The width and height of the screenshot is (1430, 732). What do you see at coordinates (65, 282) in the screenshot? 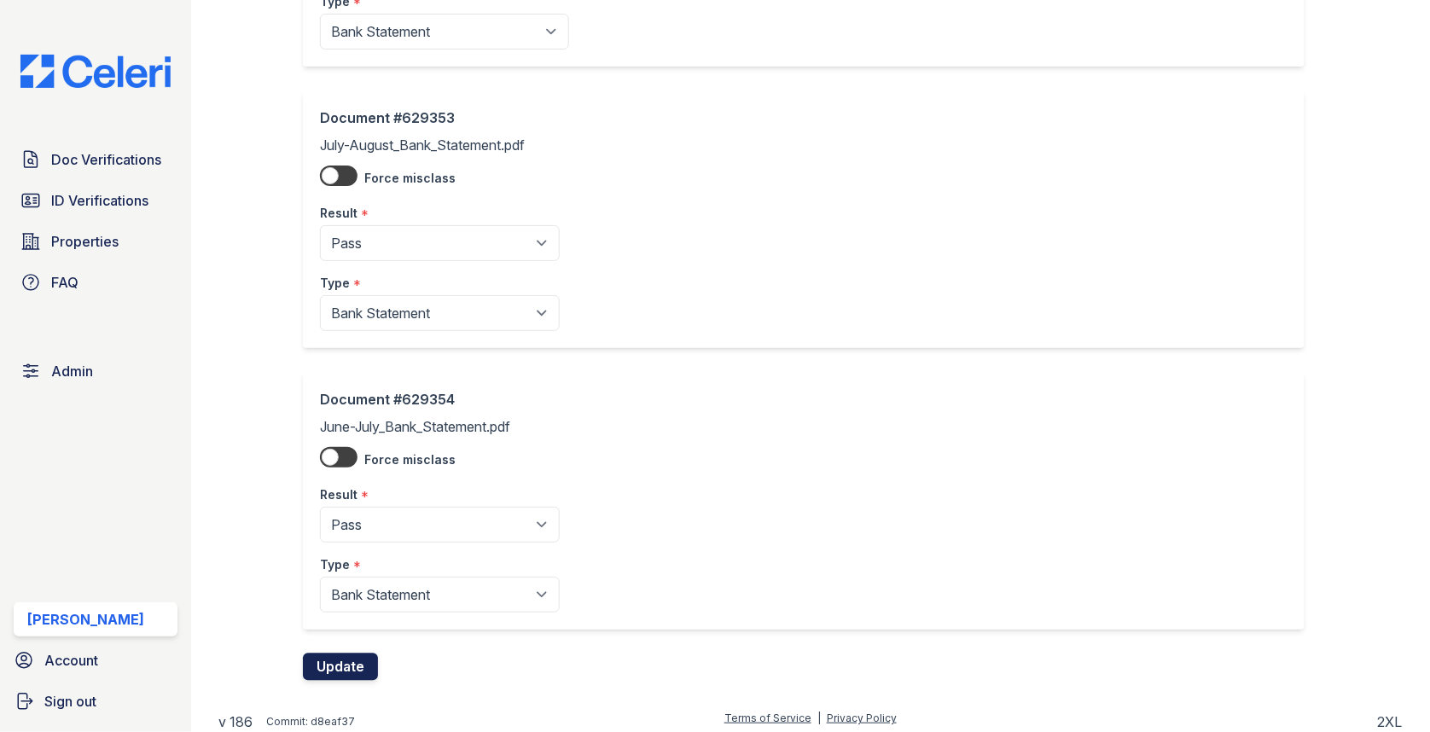
I see `span: FAQ` at bounding box center [65, 282].